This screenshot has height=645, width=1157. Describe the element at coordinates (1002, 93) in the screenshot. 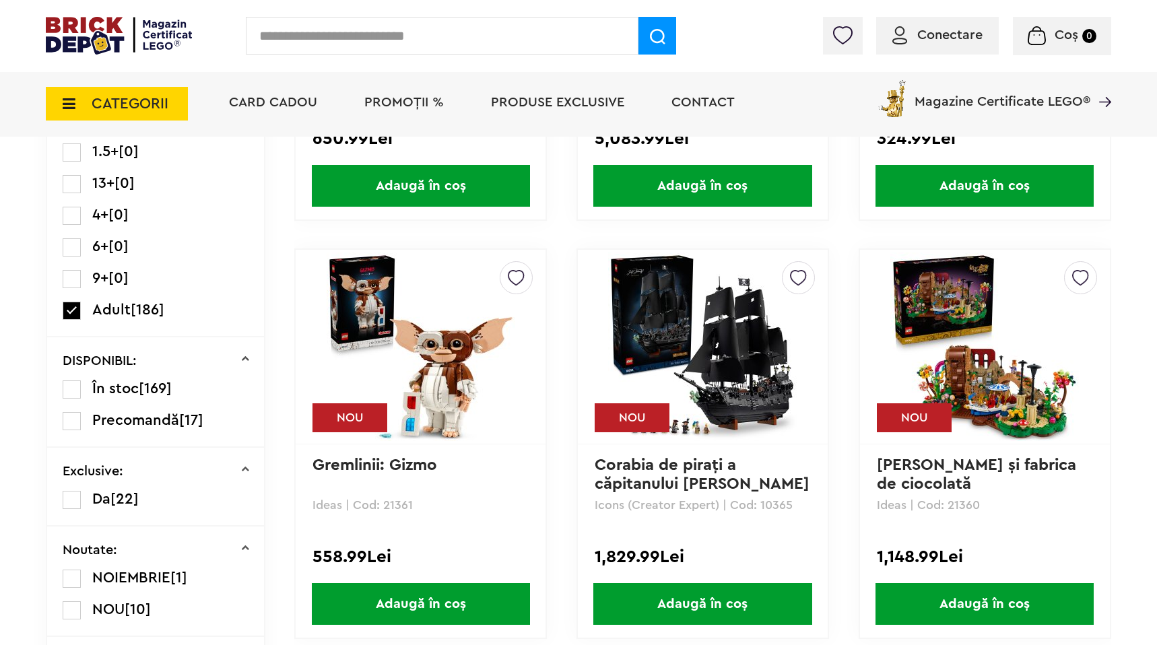

I see `span: Magazine Certificate LEGO®` at that location.